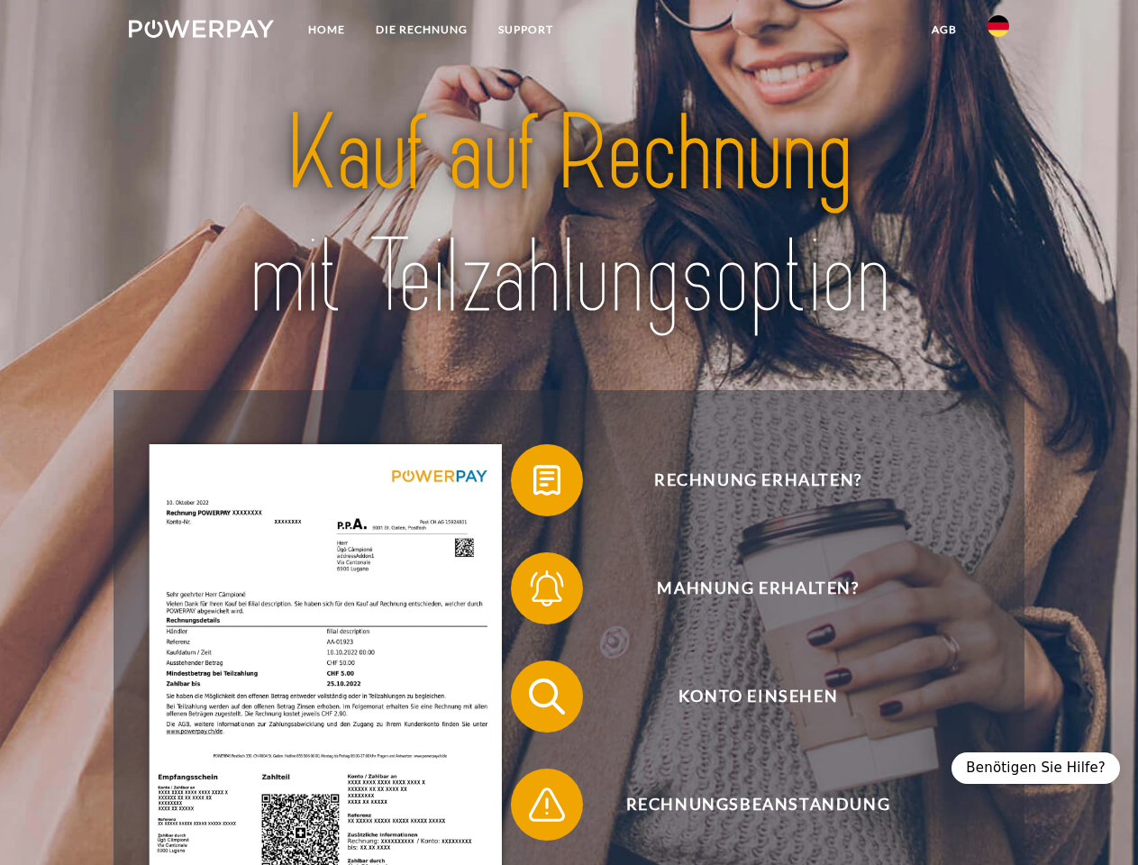 The width and height of the screenshot is (1138, 865). I want to click on img: de, so click(999, 26).